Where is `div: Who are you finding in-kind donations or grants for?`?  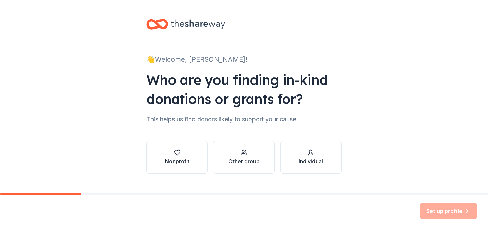 div: Who are you finding in-kind donations or grants for? is located at coordinates (244, 89).